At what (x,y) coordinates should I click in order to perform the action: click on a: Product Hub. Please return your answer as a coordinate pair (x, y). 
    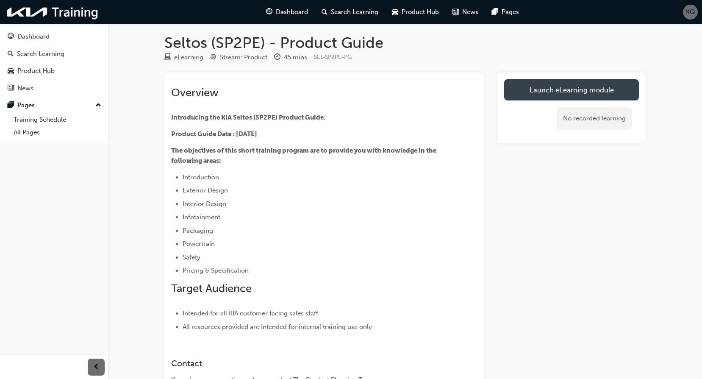
    Looking at the image, I should click on (54, 71).